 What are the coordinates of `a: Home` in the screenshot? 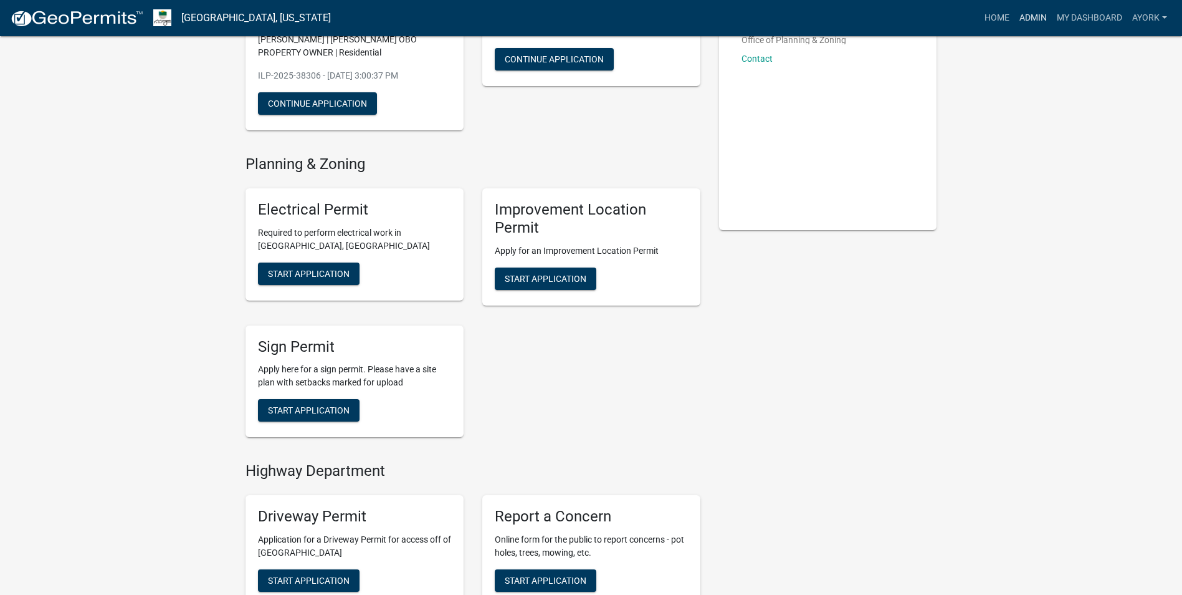 It's located at (997, 18).